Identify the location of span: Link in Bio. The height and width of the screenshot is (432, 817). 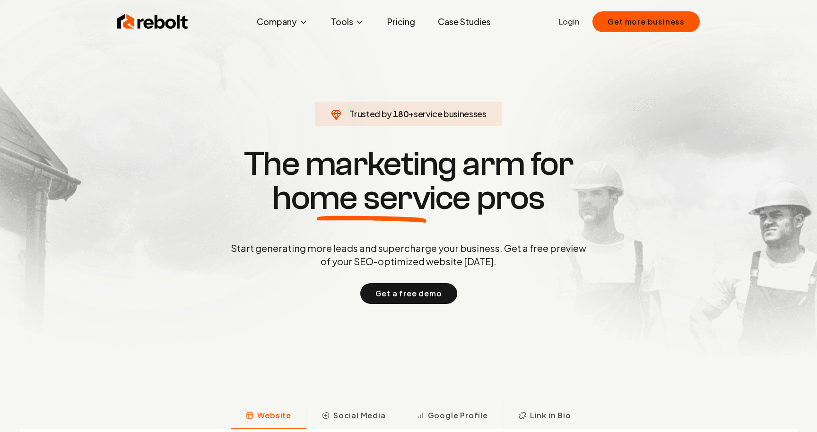
(550, 415).